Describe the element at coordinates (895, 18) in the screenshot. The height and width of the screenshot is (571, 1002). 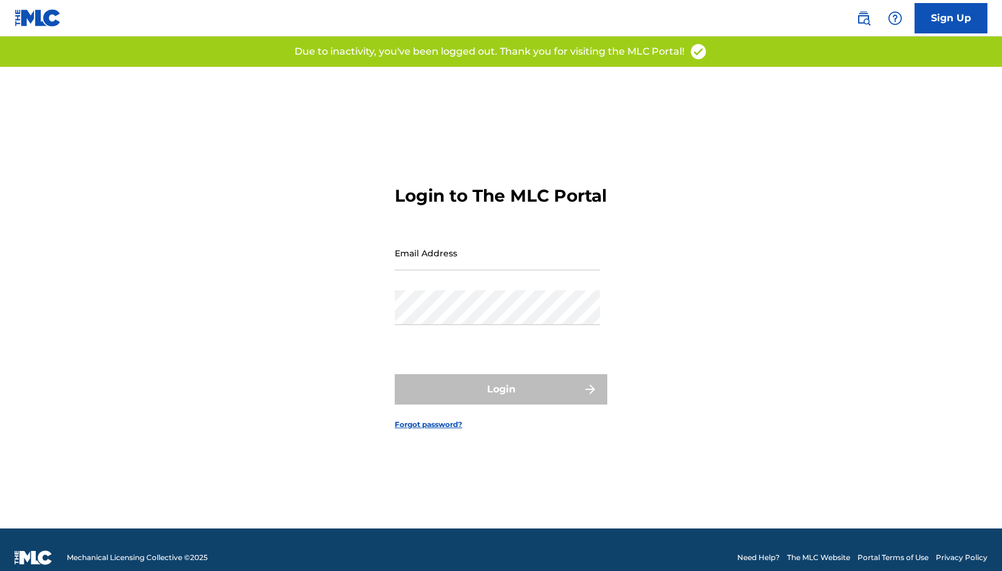
I see `img: help` at that location.